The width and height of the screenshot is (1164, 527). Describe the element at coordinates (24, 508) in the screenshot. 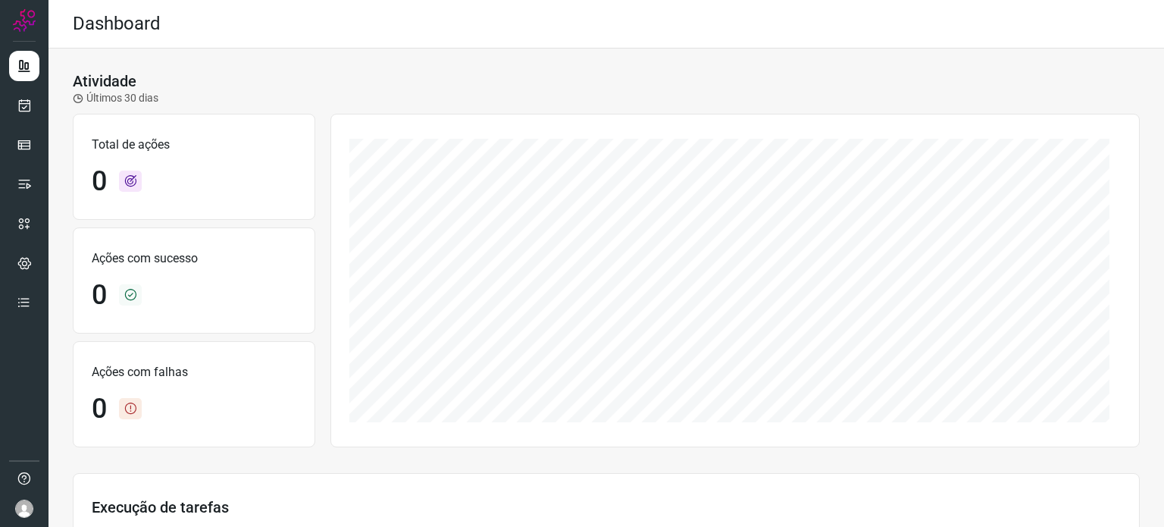

I see `img: avatar-user-boy.jpg` at that location.